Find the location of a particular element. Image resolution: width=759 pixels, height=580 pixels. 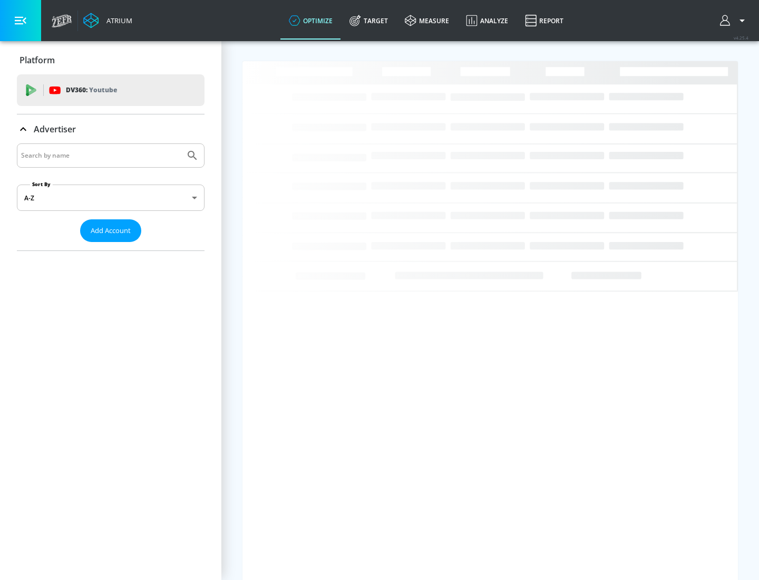

div: Atrium is located at coordinates (117, 21).